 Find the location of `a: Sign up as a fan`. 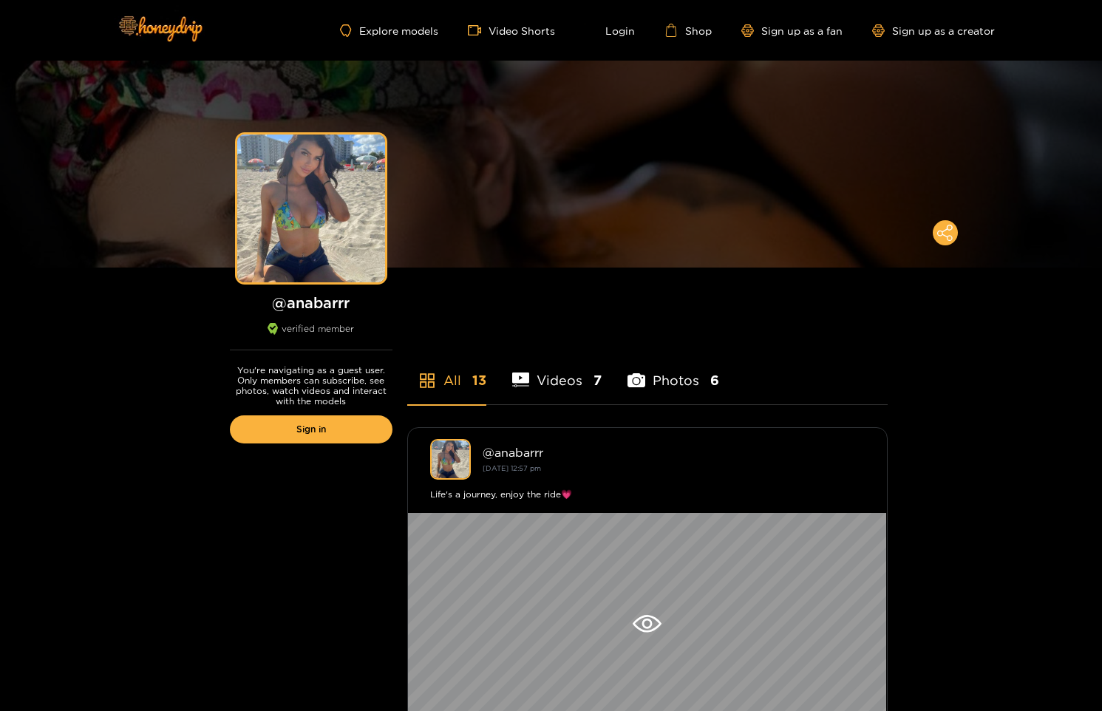

a: Sign up as a fan is located at coordinates (791, 30).